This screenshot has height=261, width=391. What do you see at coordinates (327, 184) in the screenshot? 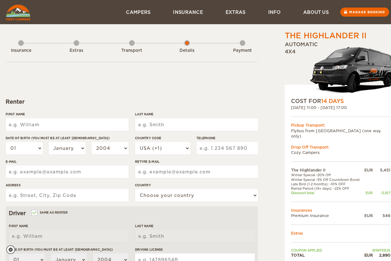
I see `td: Late Bird (1-2 months): -10% OFF` at bounding box center [327, 184].